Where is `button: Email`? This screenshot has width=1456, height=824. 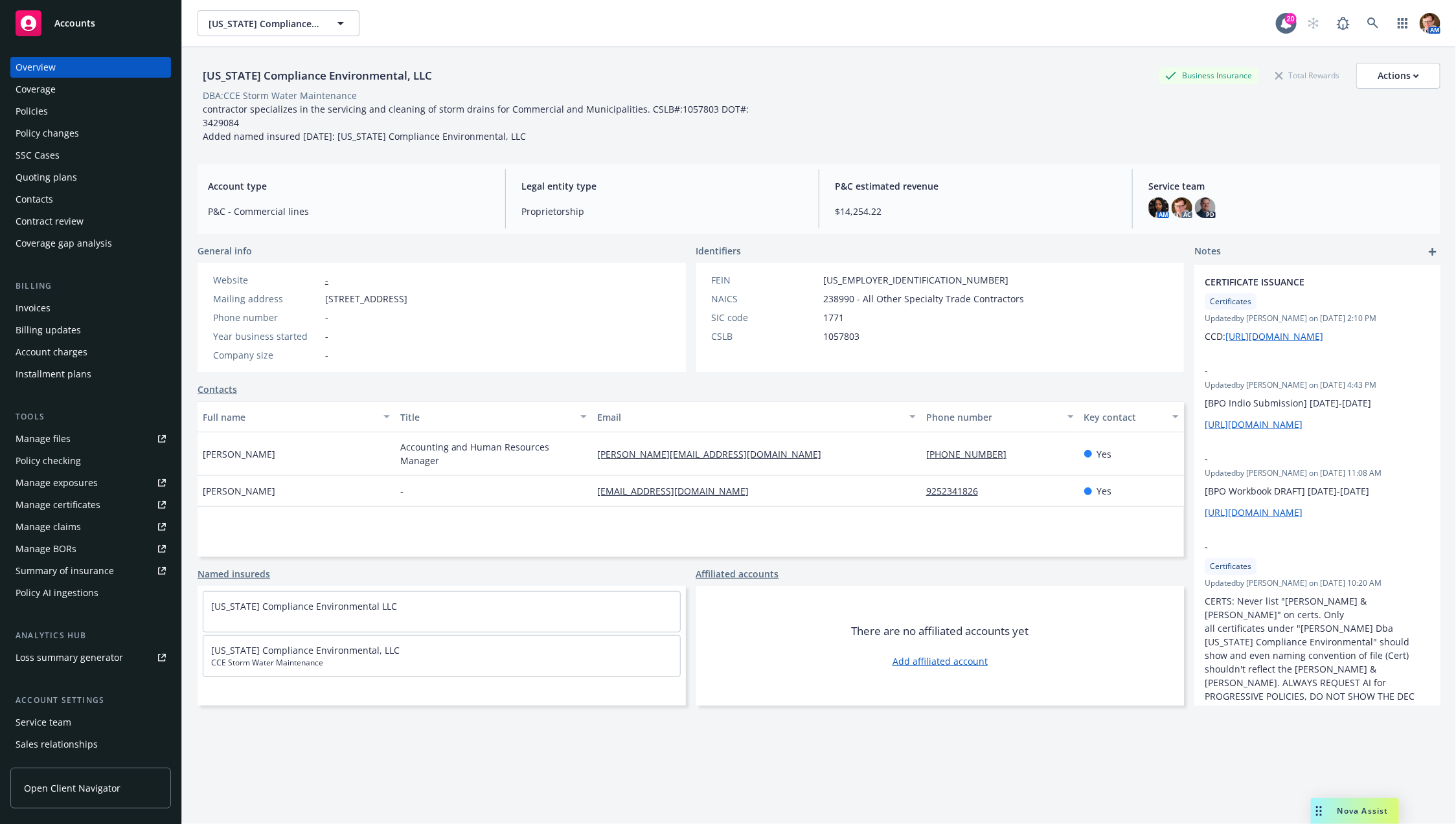
button: Email is located at coordinates (757, 417).